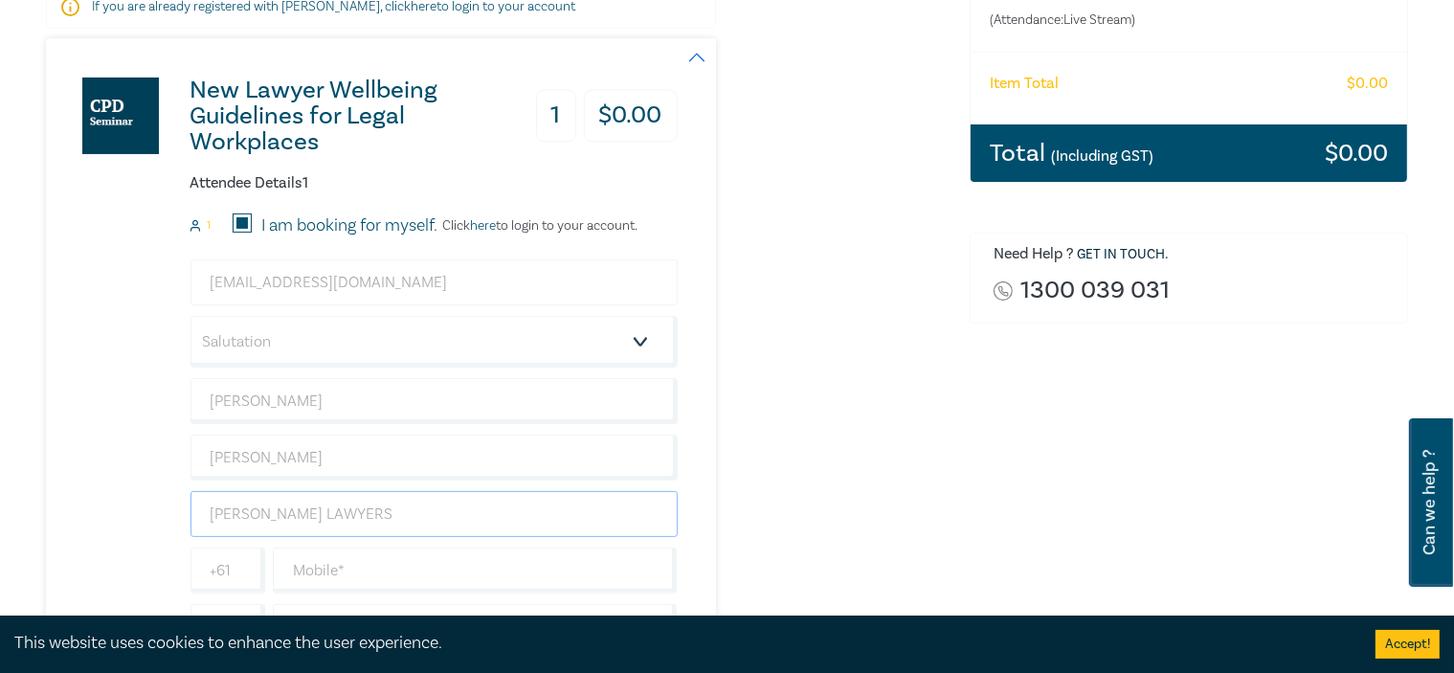 The image size is (1454, 673). Describe the element at coordinates (1121, 255) in the screenshot. I see `a: Get in touch` at that location.